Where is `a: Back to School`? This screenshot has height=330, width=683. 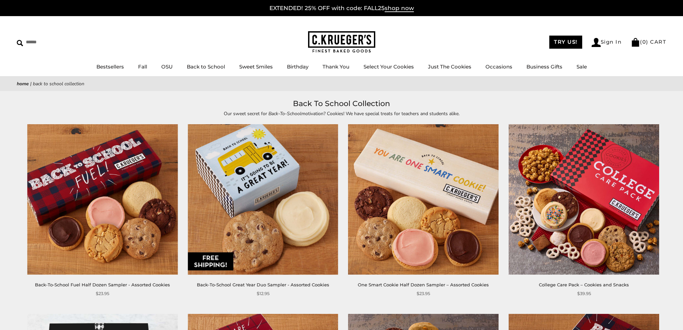
a: Back to School is located at coordinates (206, 67).